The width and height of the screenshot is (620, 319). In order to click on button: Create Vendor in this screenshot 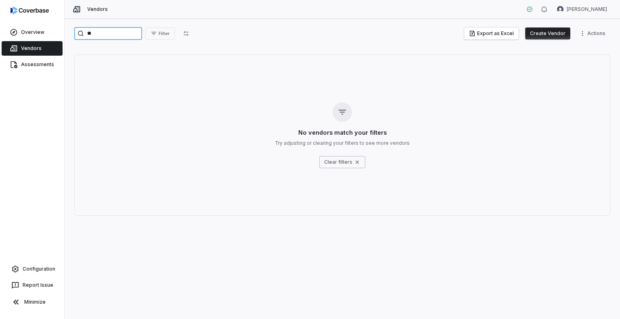, I will do `click(547, 33)`.